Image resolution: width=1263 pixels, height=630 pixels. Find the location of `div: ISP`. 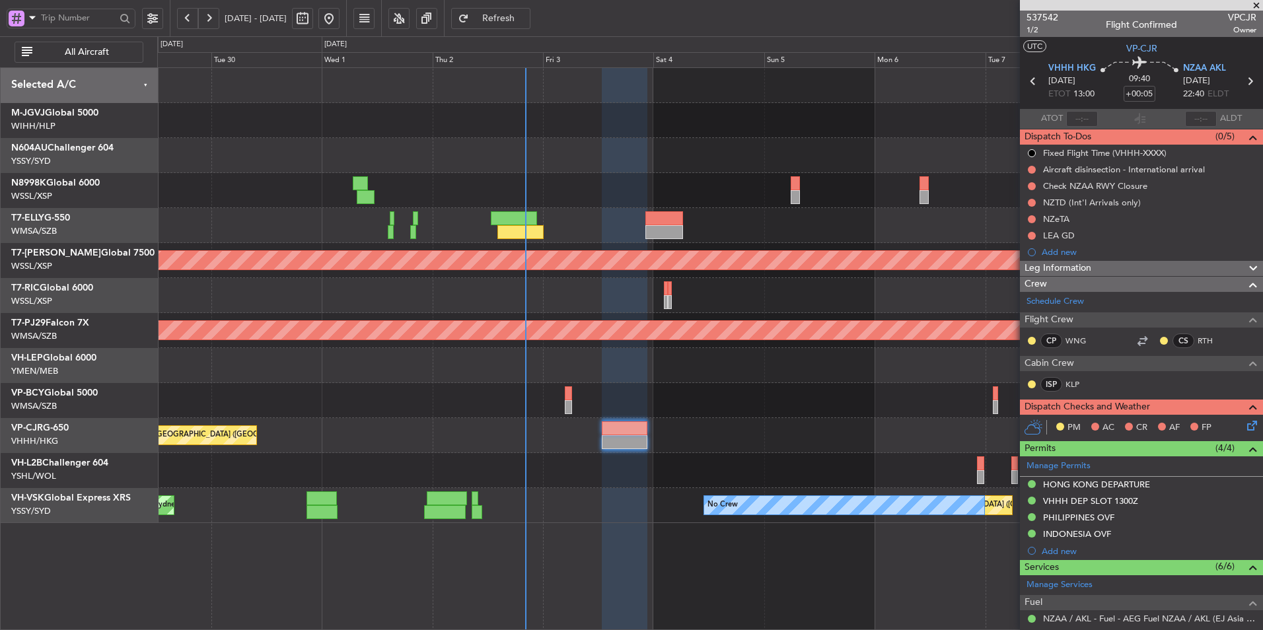

div: ISP is located at coordinates (1051, 385).